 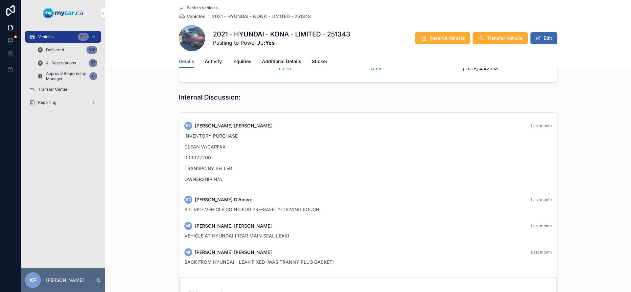 What do you see at coordinates (505, 38) in the screenshot?
I see `span: Transfer Vehicle` at bounding box center [505, 38].